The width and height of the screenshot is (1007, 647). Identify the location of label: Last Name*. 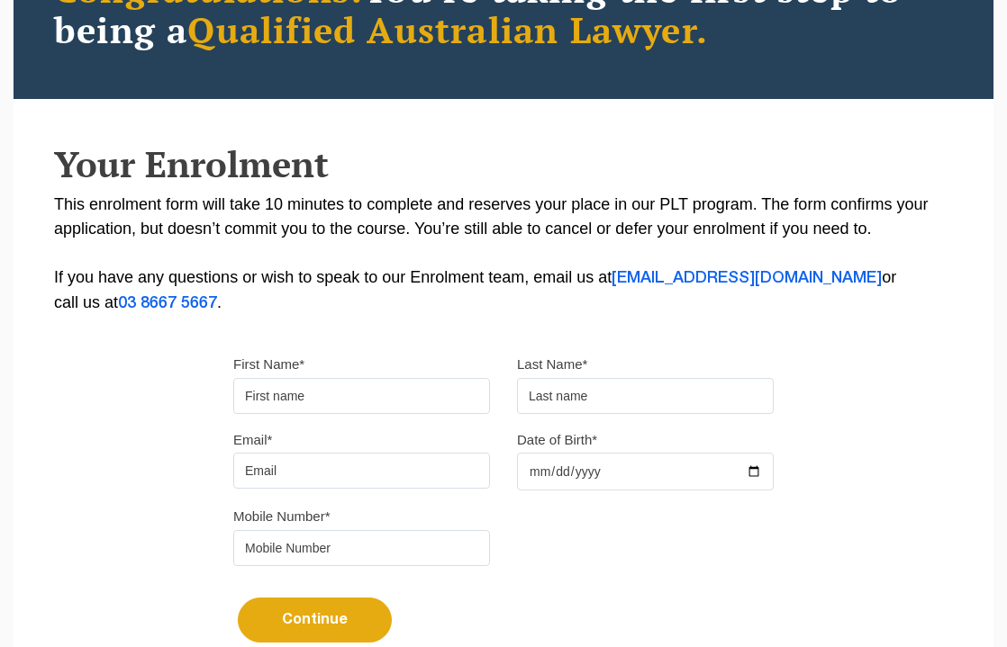
(552, 365).